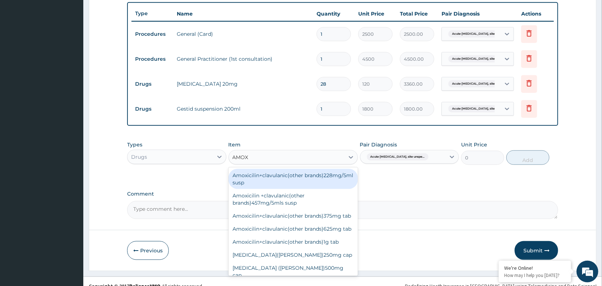 The image size is (602, 286). What do you see at coordinates (71, 210) in the screenshot?
I see `textarea: Type your message and hit 'Enter'` at bounding box center [71, 210].